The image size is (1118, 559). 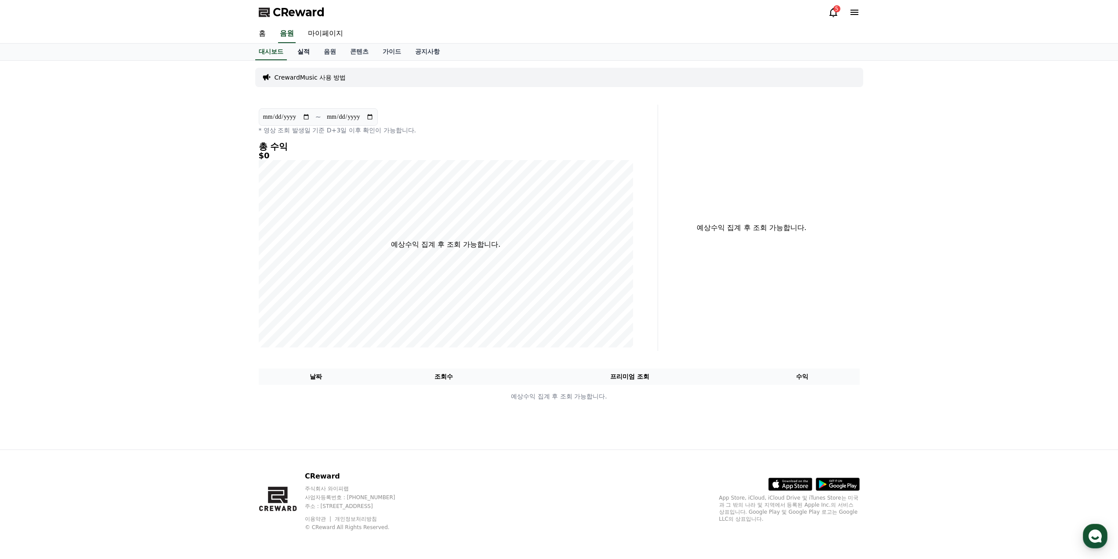 What do you see at coordinates (446, 130) in the screenshot?
I see `p: * 영상 조회 발생일 기준 D+3일 이후 확인이 가능합니다.` at bounding box center [446, 130].